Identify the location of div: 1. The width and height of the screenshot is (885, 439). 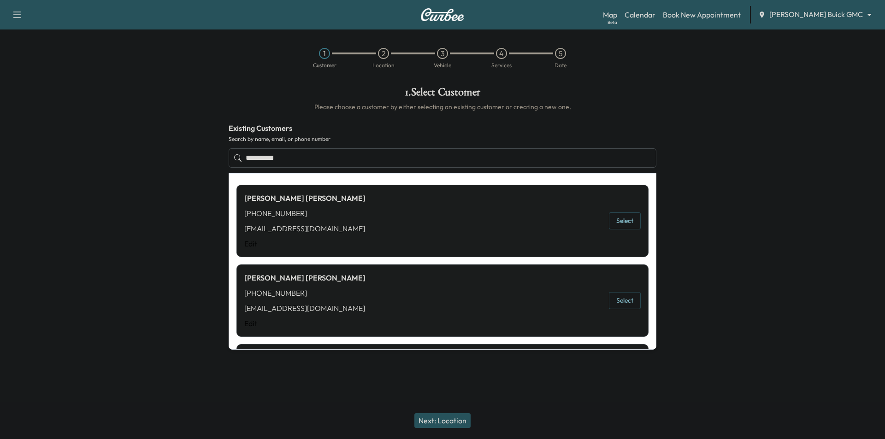
(325, 53).